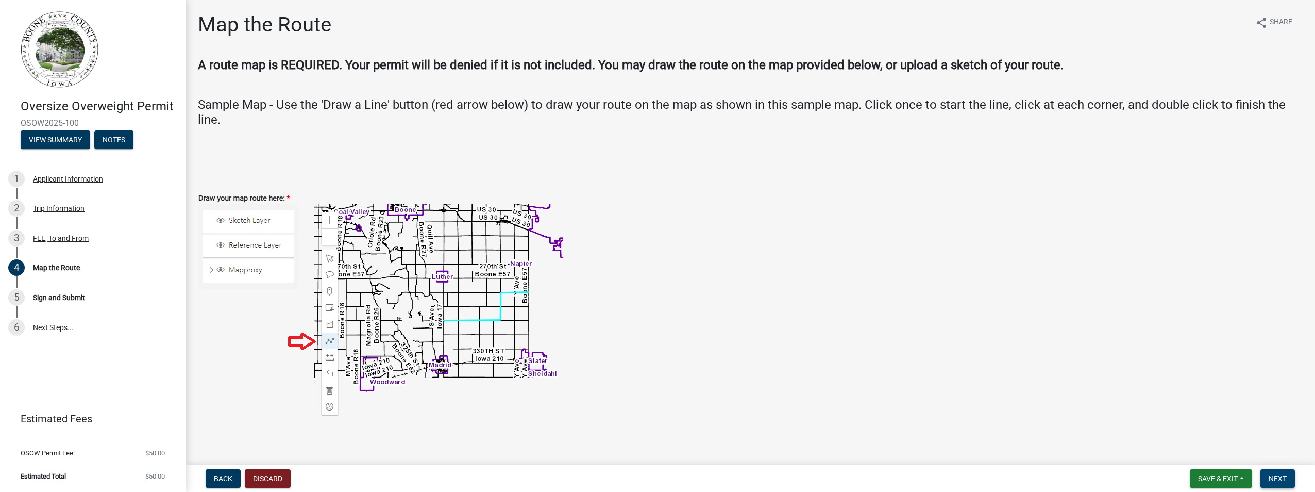  I want to click on button: Next, so click(1277, 478).